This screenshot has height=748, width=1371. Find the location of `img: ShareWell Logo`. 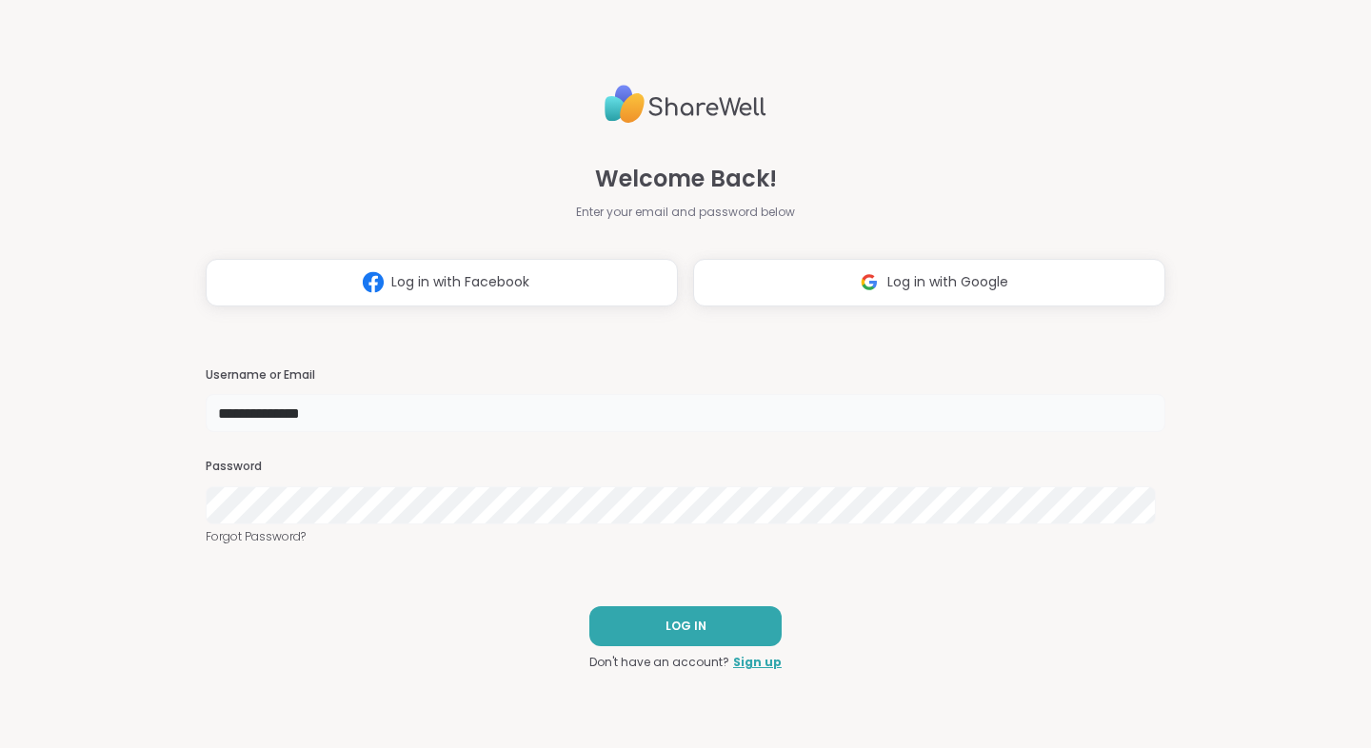

img: ShareWell Logo is located at coordinates (686, 104).